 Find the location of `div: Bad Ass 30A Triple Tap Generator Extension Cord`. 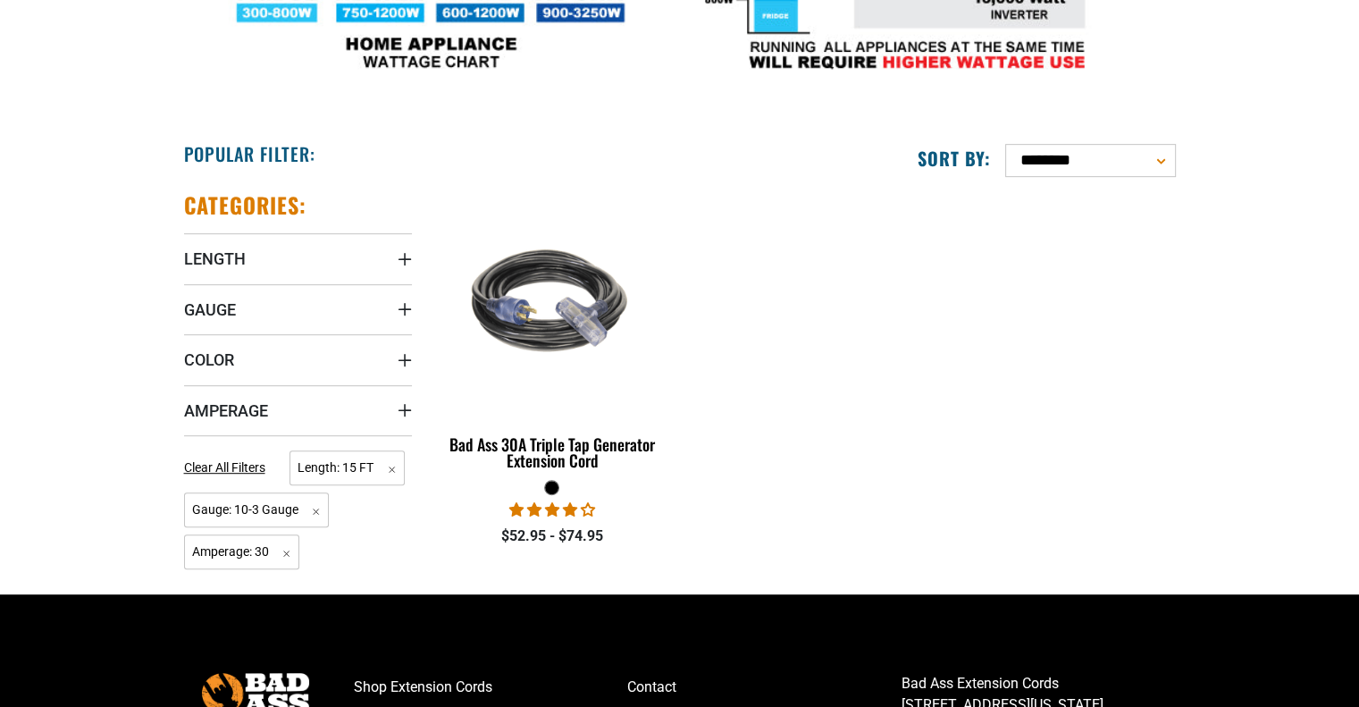

div: Bad Ass 30A Triple Tap Generator Extension Cord is located at coordinates (552, 452).